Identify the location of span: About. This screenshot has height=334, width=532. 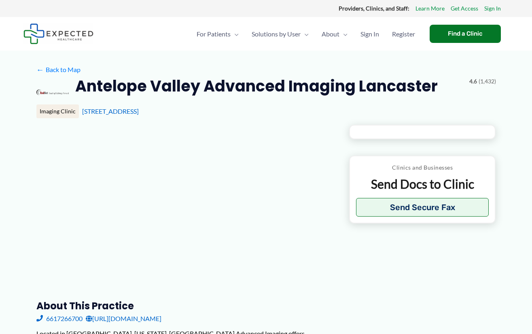
(331, 34).